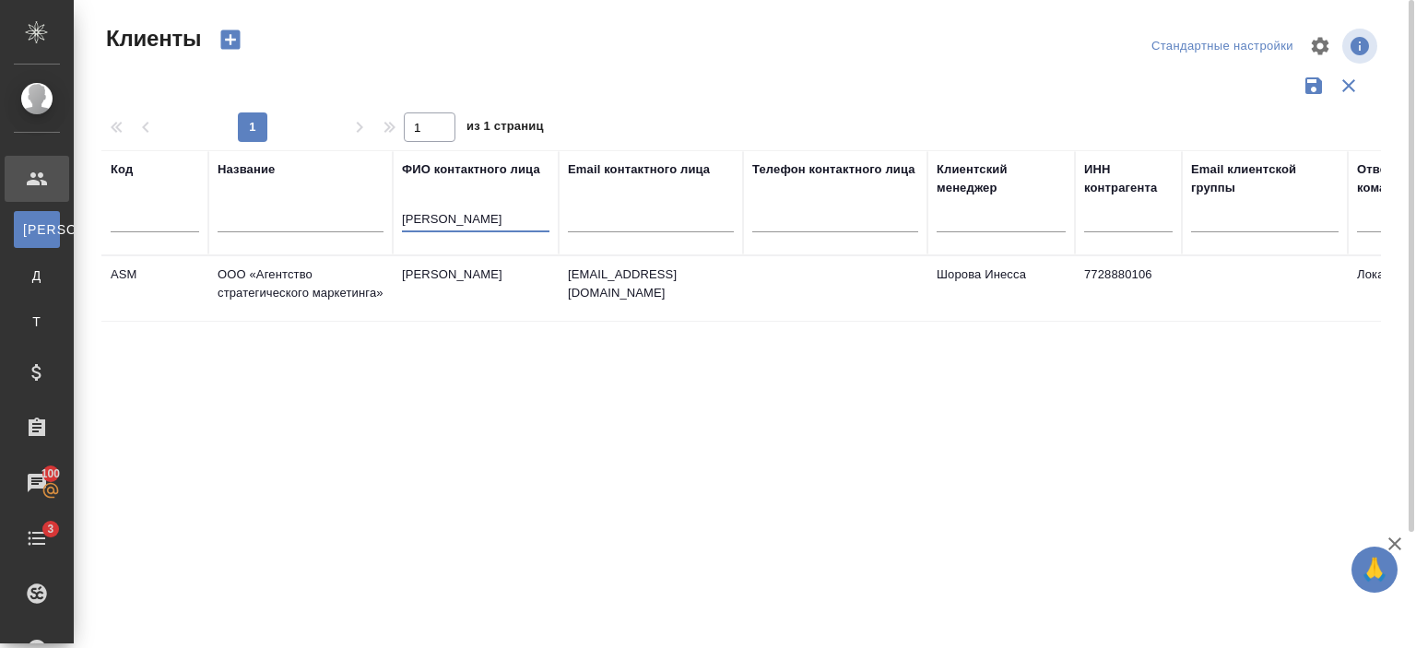  What do you see at coordinates (37, 276) in the screenshot?
I see `span: Д` at bounding box center [37, 276].